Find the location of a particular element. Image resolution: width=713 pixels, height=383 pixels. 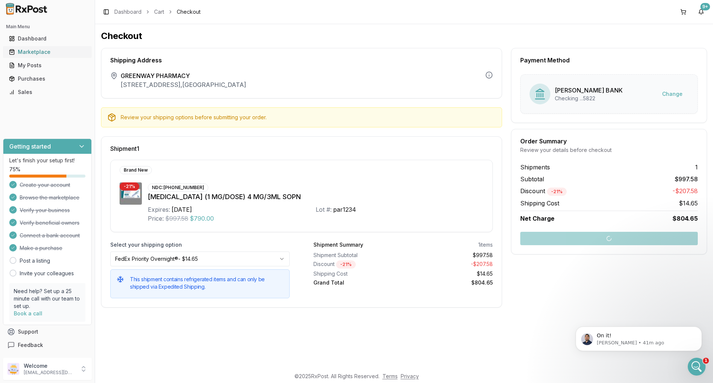

span: Shipments is located at coordinates (535, 167).